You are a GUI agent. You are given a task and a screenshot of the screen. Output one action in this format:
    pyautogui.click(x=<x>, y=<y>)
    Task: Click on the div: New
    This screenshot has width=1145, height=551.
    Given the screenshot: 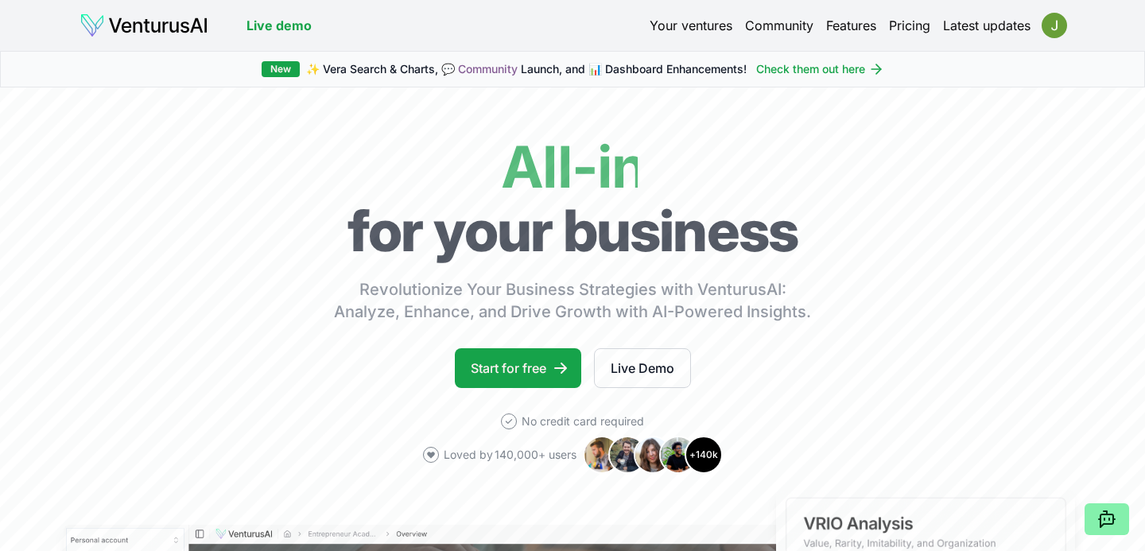 What is the action you would take?
    pyautogui.click(x=281, y=69)
    